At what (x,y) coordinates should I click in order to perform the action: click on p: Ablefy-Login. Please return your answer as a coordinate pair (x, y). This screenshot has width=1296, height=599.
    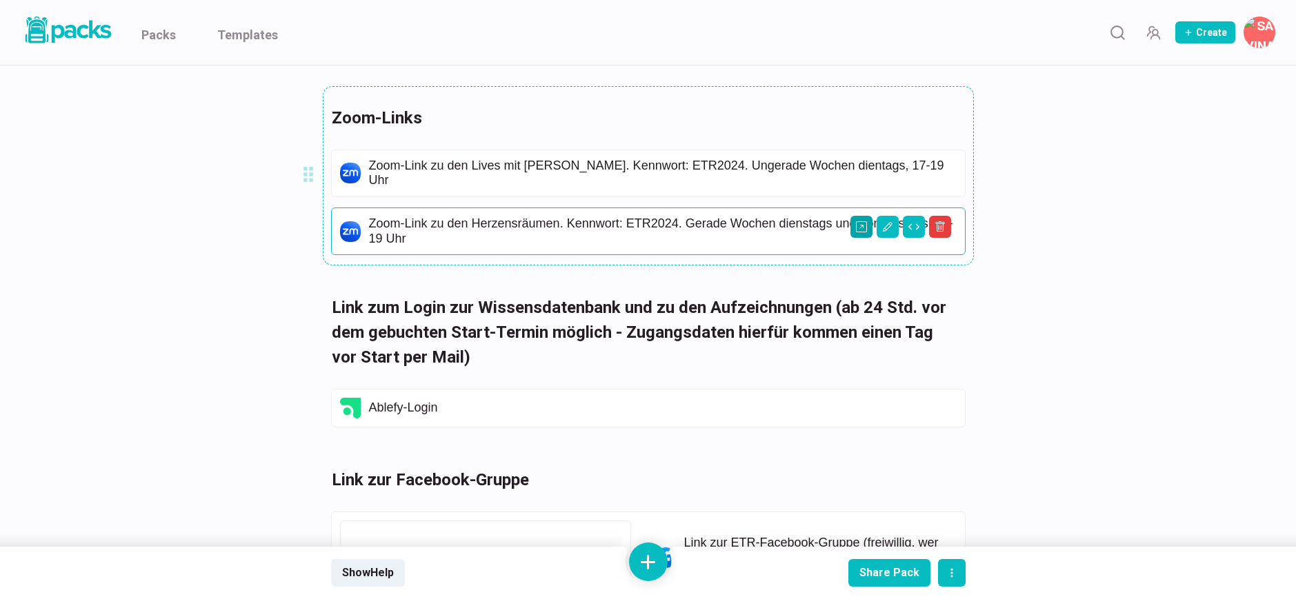
    Looking at the image, I should click on (663, 408).